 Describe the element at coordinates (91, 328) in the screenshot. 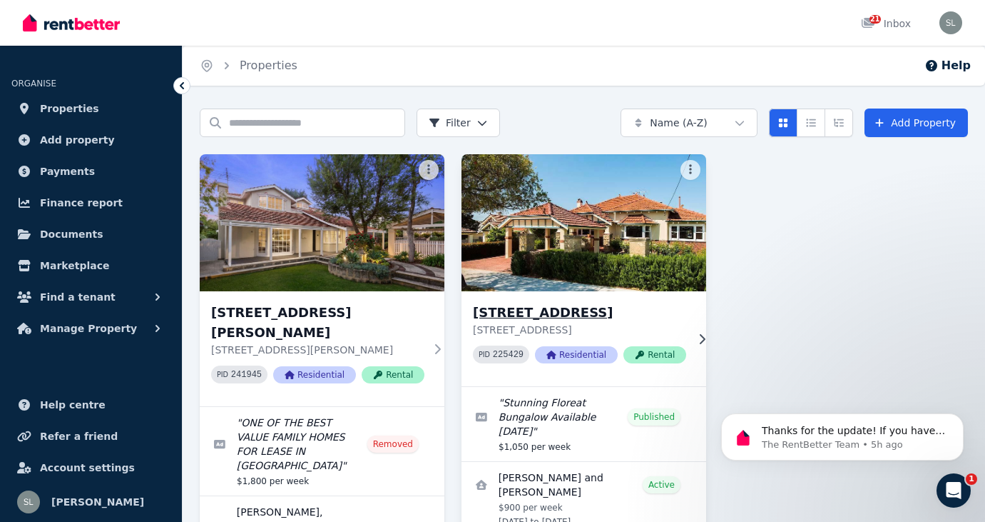

I see `button: Manage Property` at that location.